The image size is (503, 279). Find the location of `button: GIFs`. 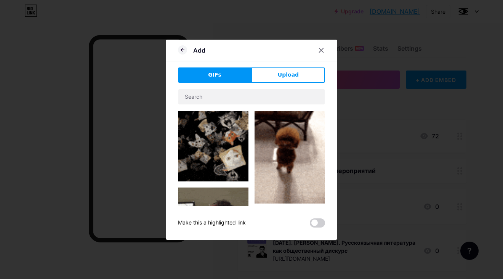

button: GIFs is located at coordinates (214, 75).